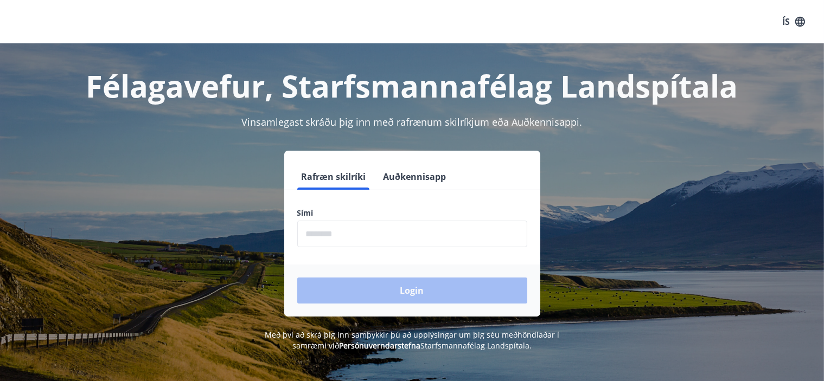  Describe the element at coordinates (412, 340) in the screenshot. I see `span: Með því að skrá þig inn samþykkir þú að upplýsingar um þig séu meðhöndlaðar í samræmi við Starfsm...` at that location.